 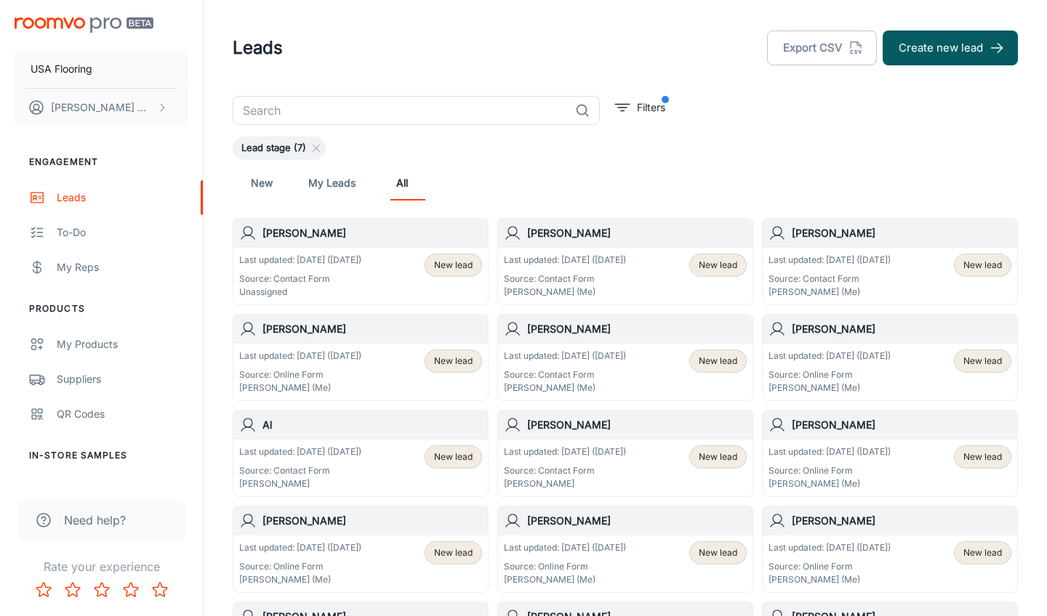 I want to click on div: Lead stage (7), so click(x=279, y=148).